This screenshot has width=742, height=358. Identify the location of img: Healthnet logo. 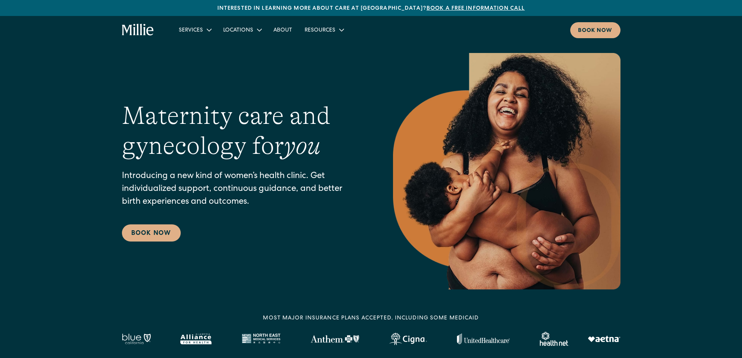
(554, 339).